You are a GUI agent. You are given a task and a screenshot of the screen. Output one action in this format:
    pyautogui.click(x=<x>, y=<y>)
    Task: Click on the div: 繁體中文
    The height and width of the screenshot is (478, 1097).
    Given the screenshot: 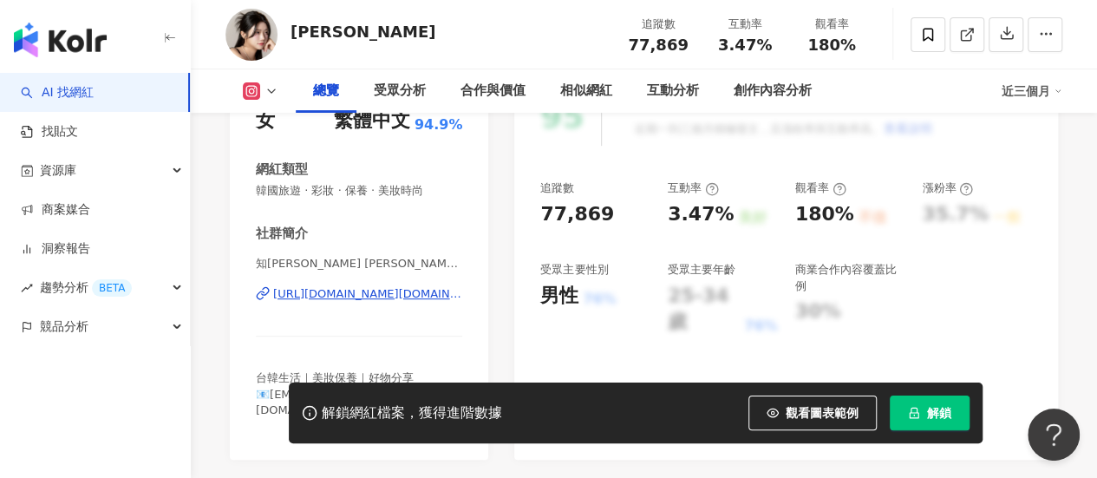 What is the action you would take?
    pyautogui.click(x=372, y=121)
    